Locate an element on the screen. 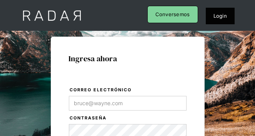  label: Correo electrónico is located at coordinates (128, 90).